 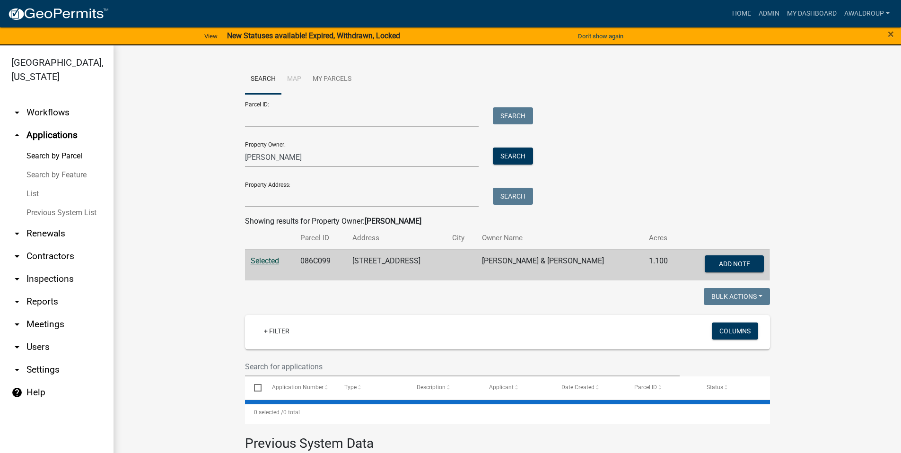 I want to click on span: Add Note, so click(x=734, y=263).